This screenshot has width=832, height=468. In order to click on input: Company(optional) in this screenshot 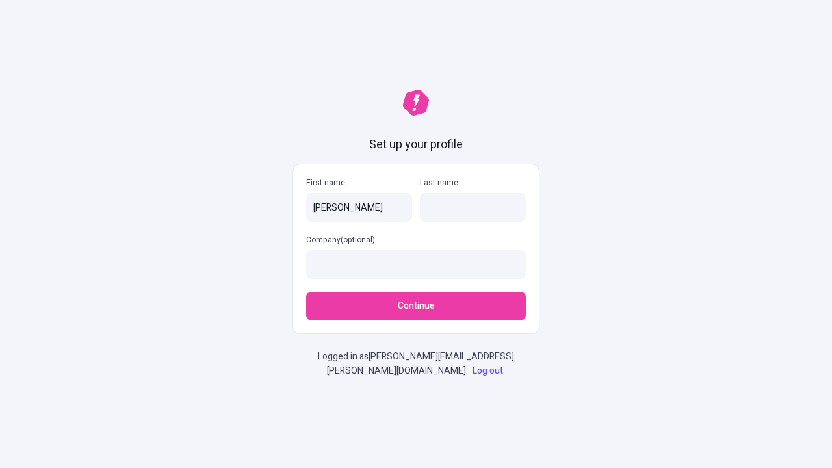, I will do `click(416, 264)`.